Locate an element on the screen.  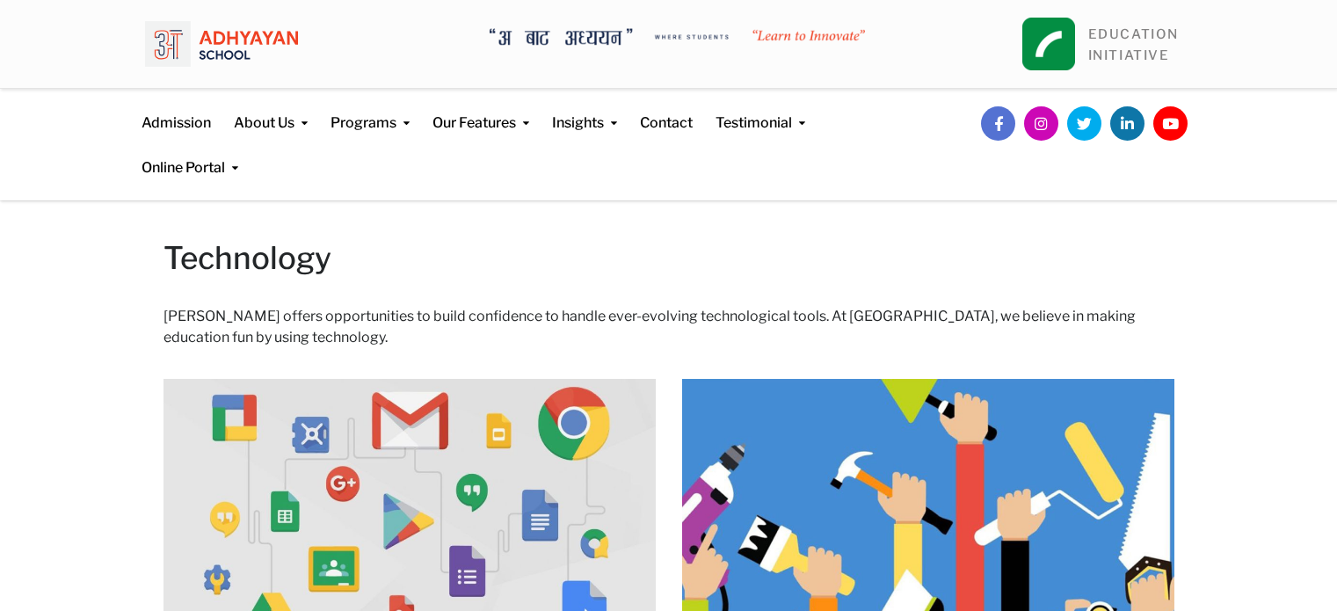
a: Online Portal is located at coordinates (190, 156).